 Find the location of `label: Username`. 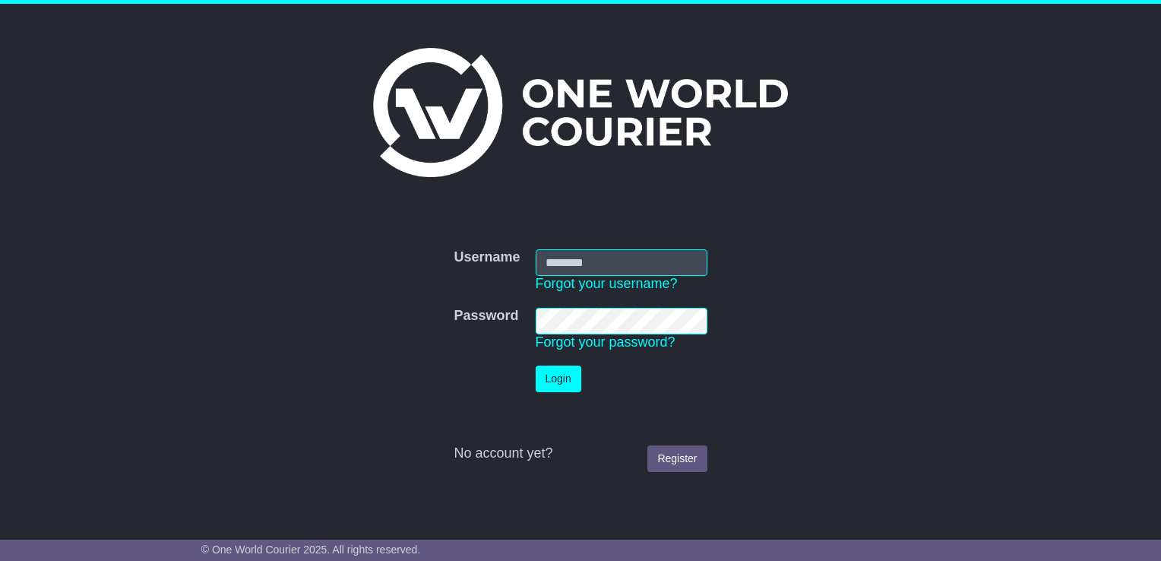

label: Username is located at coordinates (486, 258).